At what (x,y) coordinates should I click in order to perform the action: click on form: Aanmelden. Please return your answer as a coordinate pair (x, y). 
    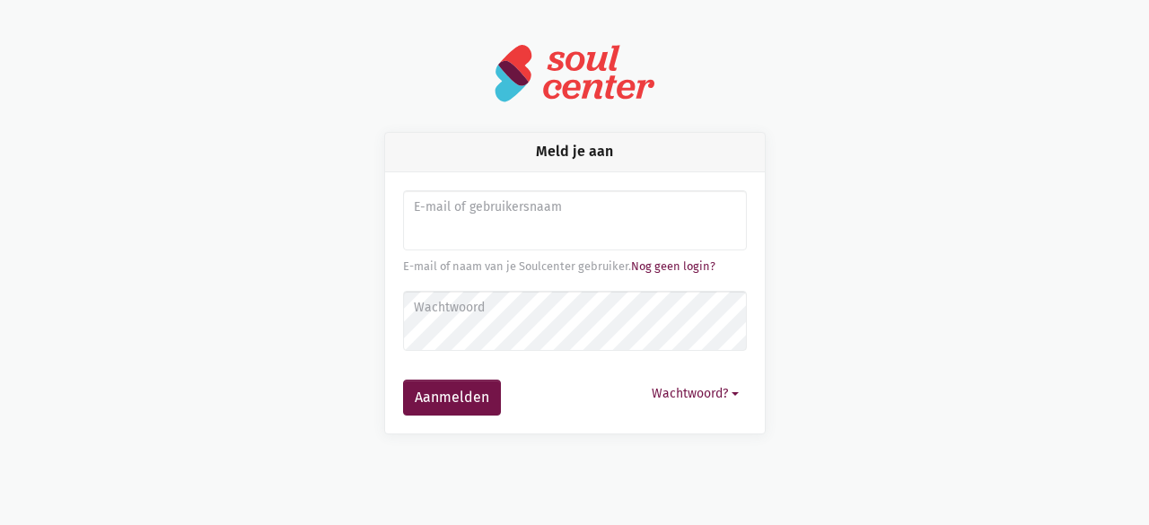
    Looking at the image, I should click on (575, 303).